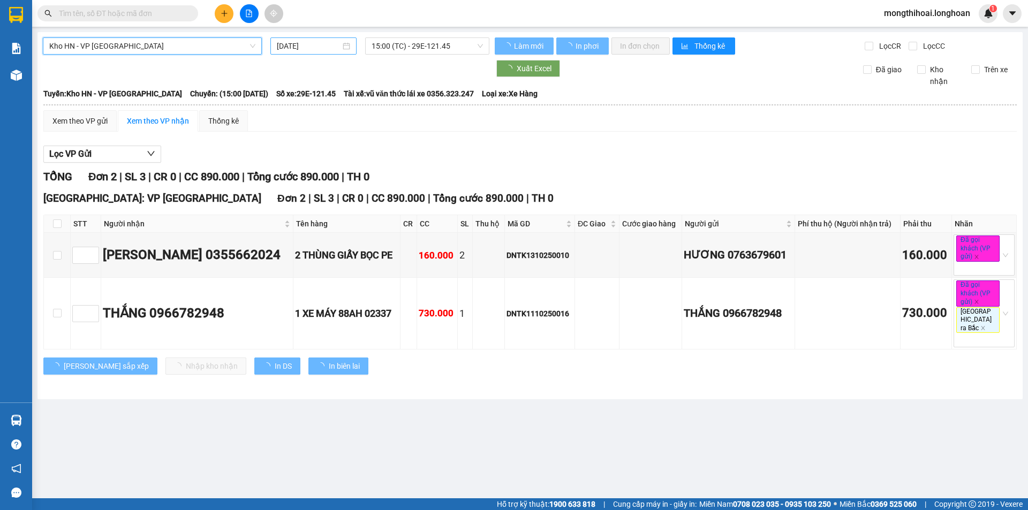 Image resolution: width=1028 pixels, height=510 pixels. Describe the element at coordinates (16, 468) in the screenshot. I see `span: notification` at that location.